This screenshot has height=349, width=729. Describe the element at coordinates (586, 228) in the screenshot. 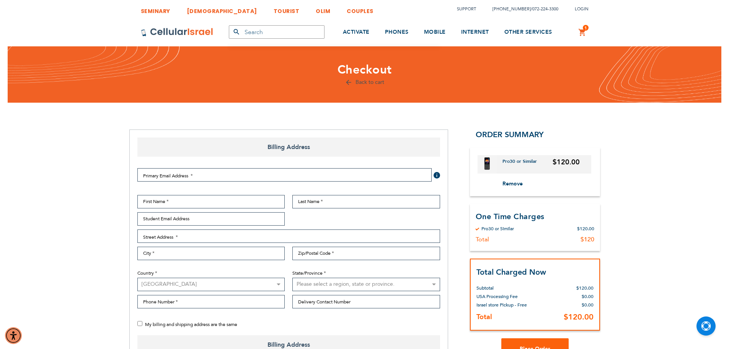

I see `div: $120.00` at that location.